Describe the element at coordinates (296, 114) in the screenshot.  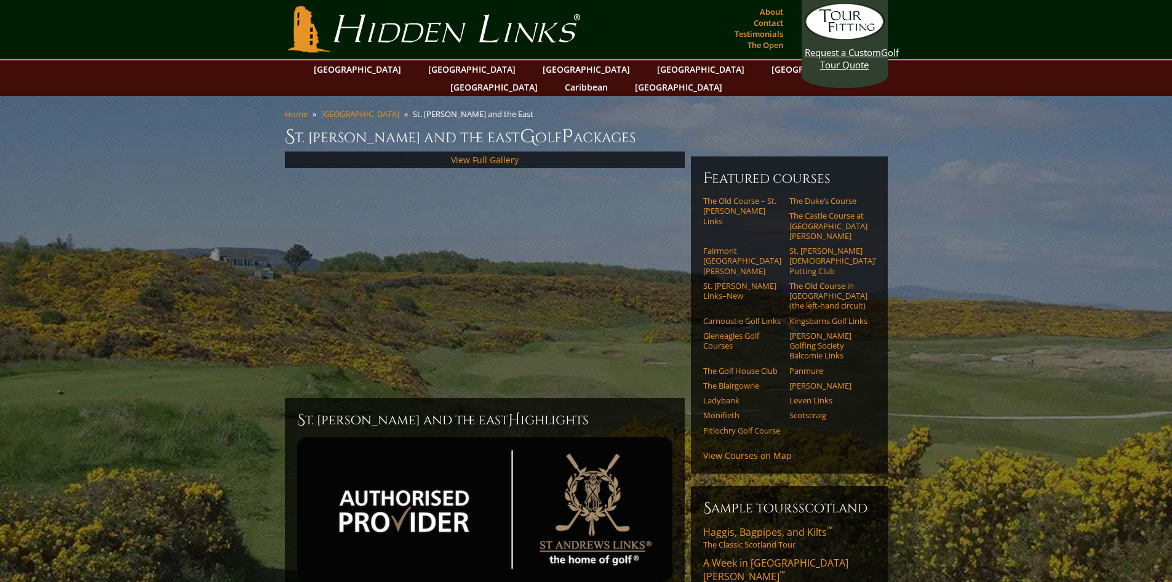
I see `a: Home` at that location.